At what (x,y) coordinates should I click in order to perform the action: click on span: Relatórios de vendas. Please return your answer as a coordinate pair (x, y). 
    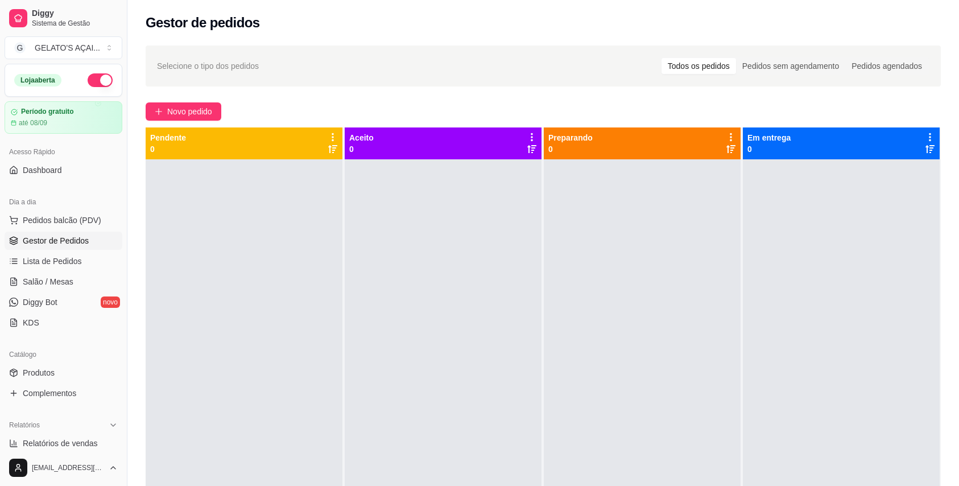
    Looking at the image, I should click on (60, 443).